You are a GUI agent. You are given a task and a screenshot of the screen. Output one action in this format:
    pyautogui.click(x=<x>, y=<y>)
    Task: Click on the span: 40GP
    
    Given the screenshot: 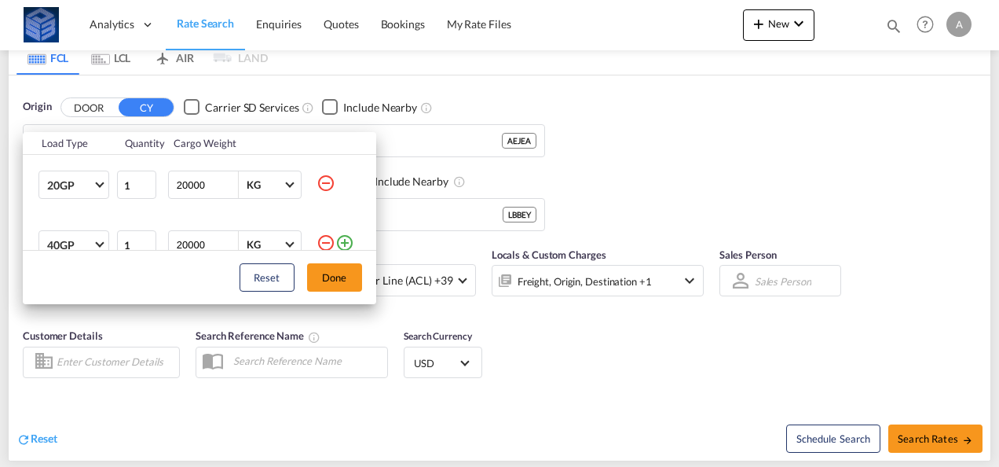 What is the action you would take?
    pyautogui.click(x=70, y=245)
    